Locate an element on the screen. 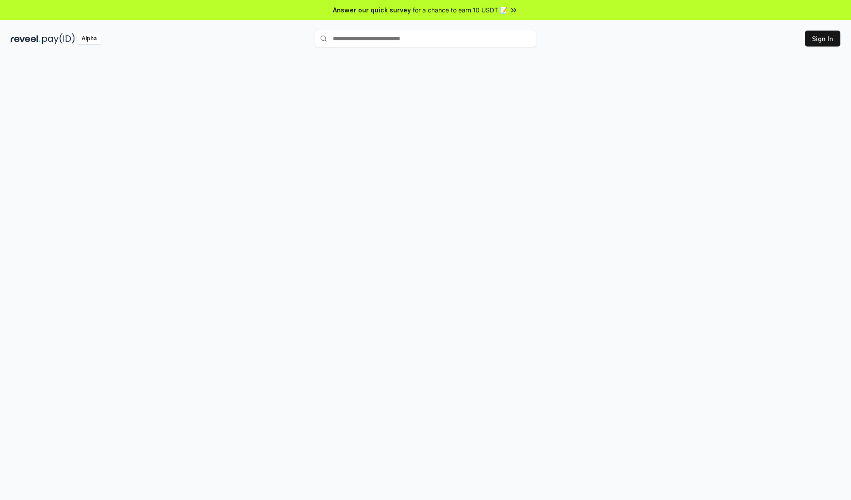 The width and height of the screenshot is (851, 500). img: pay_id is located at coordinates (58, 39).